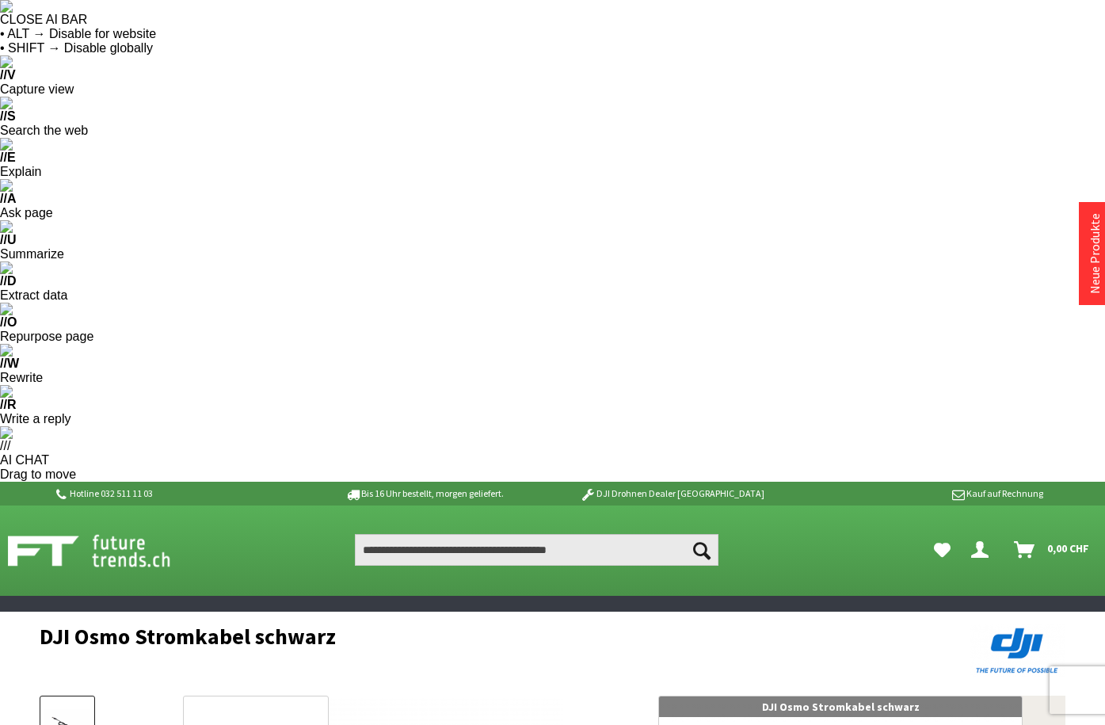 The image size is (1105, 725). Describe the element at coordinates (919, 493) in the screenshot. I see `p: Kauf auf Rechnung` at that location.